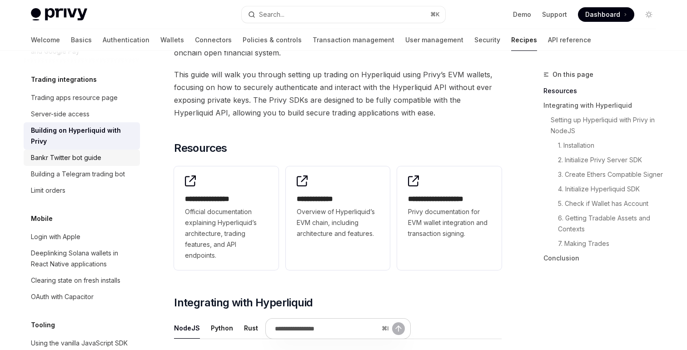  What do you see at coordinates (603, 175) in the screenshot?
I see `a: 3. Create Ethers Compatible Signer` at bounding box center [603, 175].